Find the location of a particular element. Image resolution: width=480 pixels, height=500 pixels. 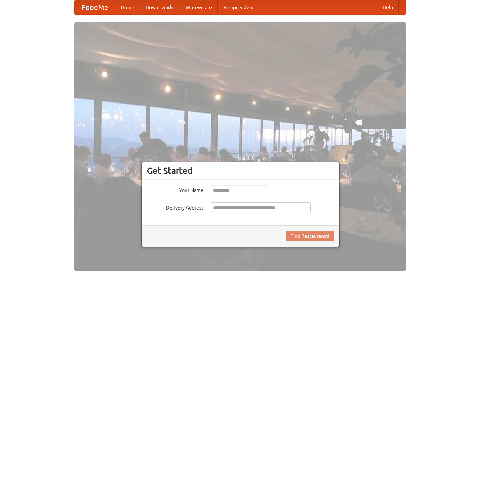

button: Find Restaurants! is located at coordinates (310, 236).